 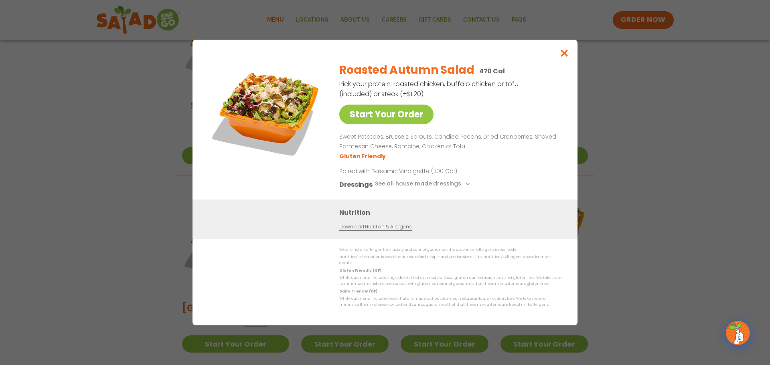 What do you see at coordinates (267, 112) in the screenshot?
I see `img: Featured product photo for Roasted Autumn Salad` at bounding box center [267, 112].